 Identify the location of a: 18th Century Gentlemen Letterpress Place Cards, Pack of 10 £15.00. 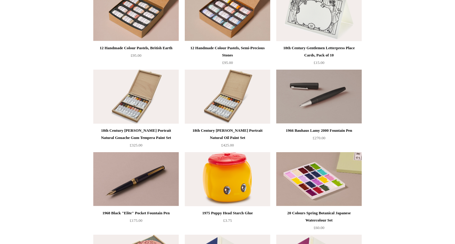
(319, 57).